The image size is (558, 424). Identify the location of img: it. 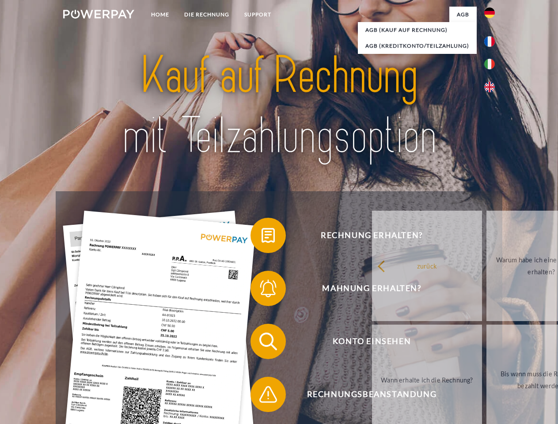
(490, 64).